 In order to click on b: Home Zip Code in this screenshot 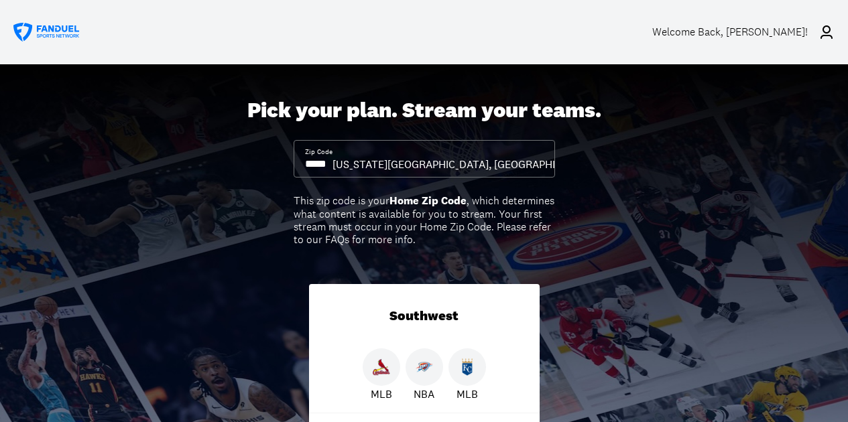, I will do `click(427, 200)`.